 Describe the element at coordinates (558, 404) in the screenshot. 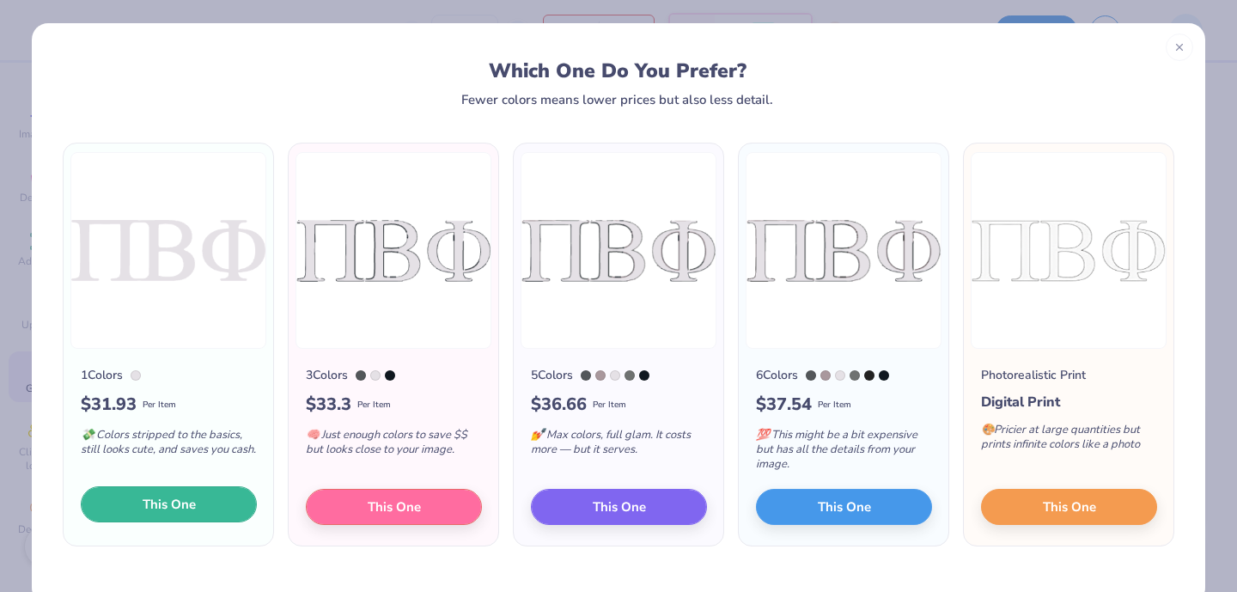

I see `span: $ 36.66` at that location.